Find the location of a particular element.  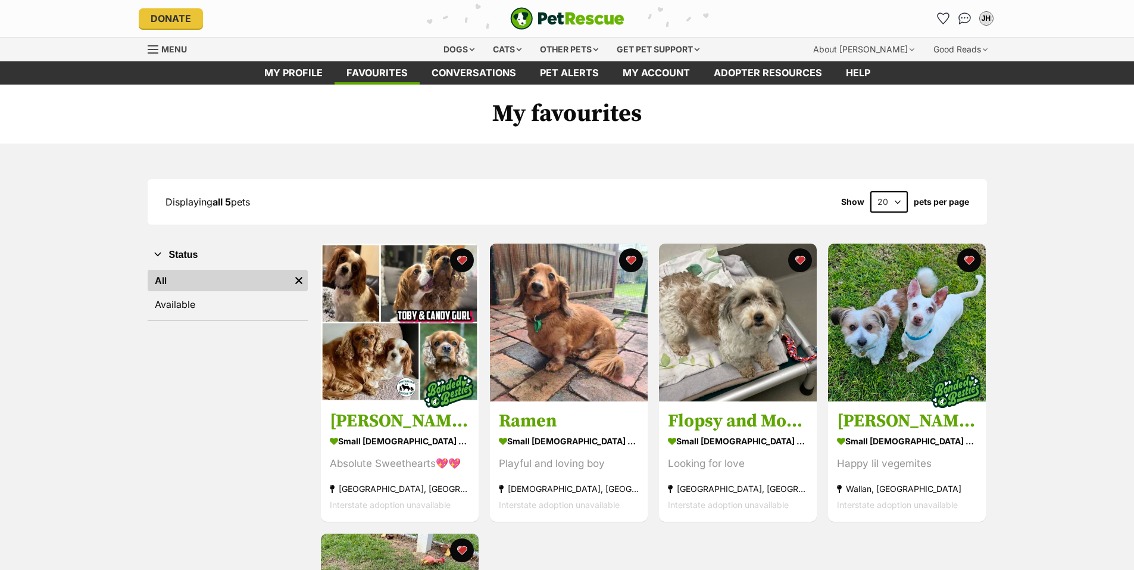

div: Status is located at coordinates (227, 293).